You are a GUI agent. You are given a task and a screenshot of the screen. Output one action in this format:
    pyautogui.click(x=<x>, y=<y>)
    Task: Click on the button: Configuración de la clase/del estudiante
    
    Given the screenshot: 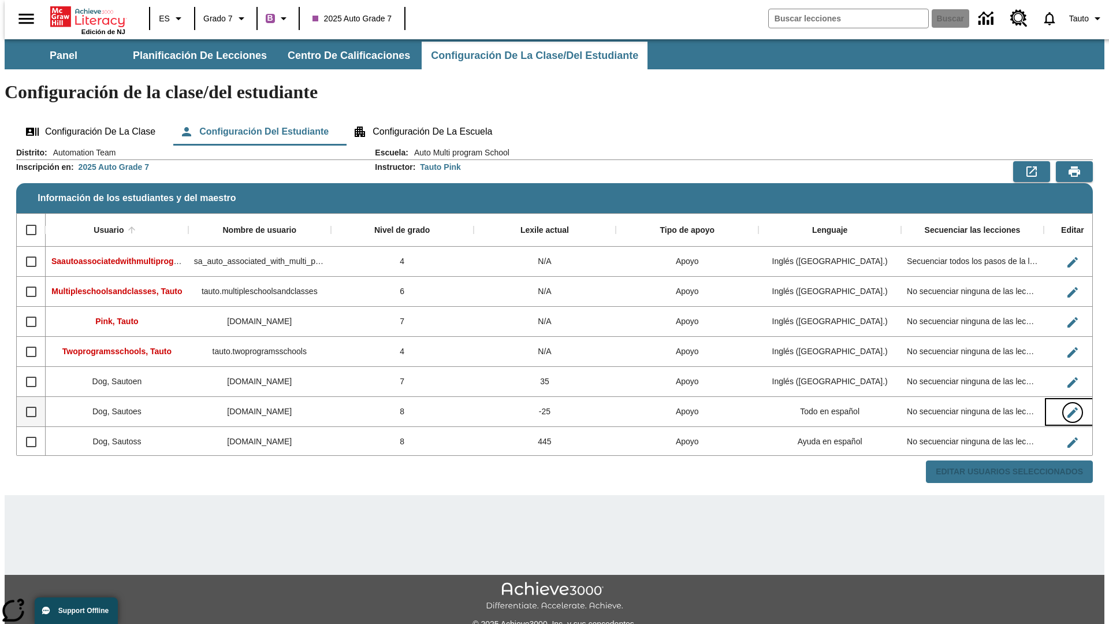 What is the action you would take?
    pyautogui.click(x=534, y=55)
    